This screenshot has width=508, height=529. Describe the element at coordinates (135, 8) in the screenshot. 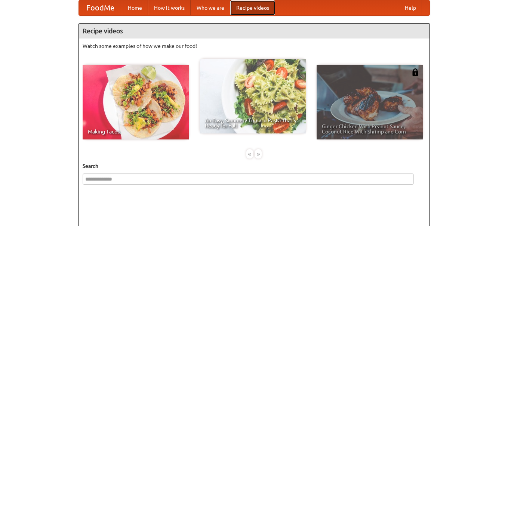

I see `a: Home` at that location.